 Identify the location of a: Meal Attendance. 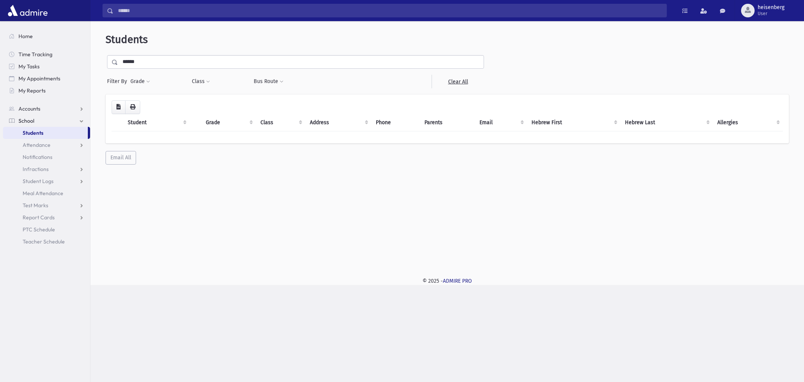
(46, 193).